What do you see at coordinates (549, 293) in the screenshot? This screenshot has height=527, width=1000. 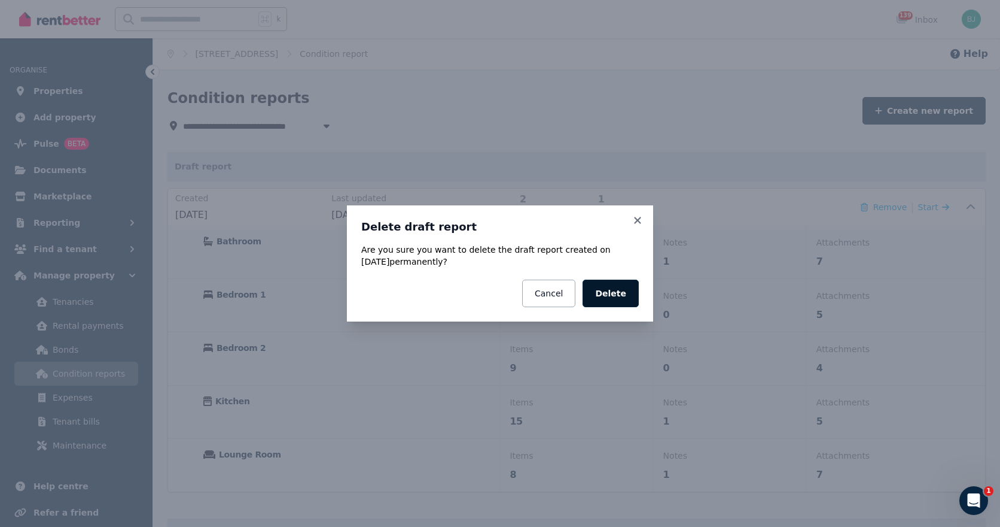 I see `button: Cancel` at bounding box center [549, 293].